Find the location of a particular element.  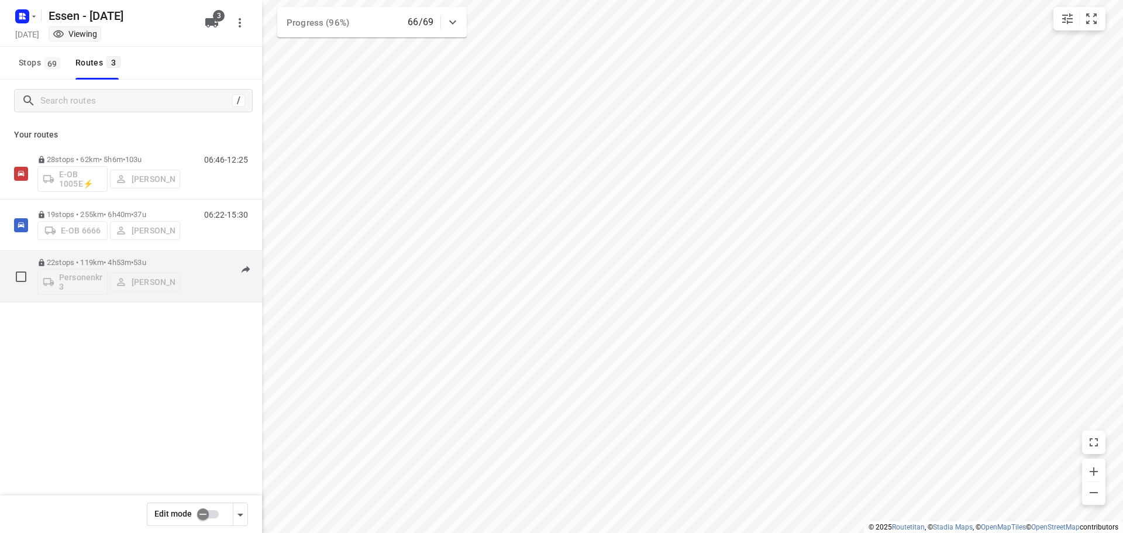

div: Progress (96%)66/69 is located at coordinates (372, 22).